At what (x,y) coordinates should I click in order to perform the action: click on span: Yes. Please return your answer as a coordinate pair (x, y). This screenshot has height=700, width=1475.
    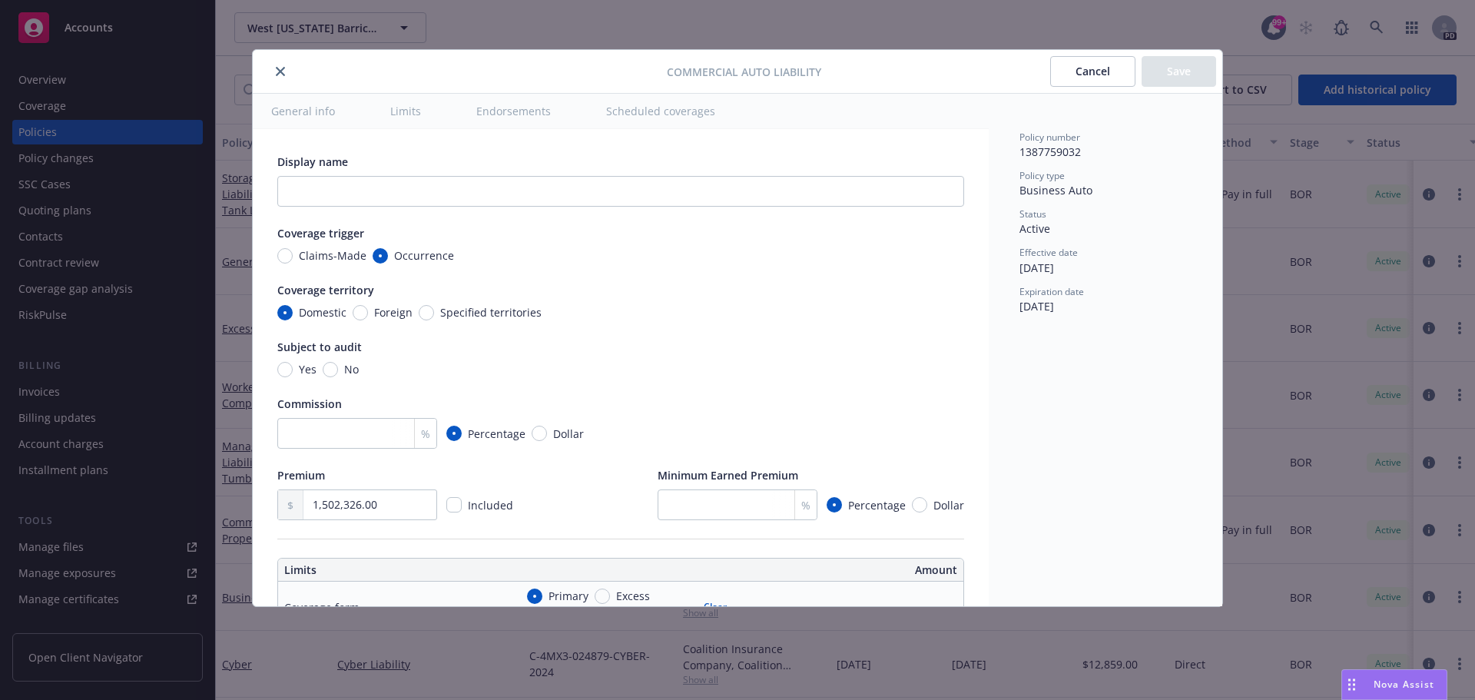
    Looking at the image, I should click on (307, 369).